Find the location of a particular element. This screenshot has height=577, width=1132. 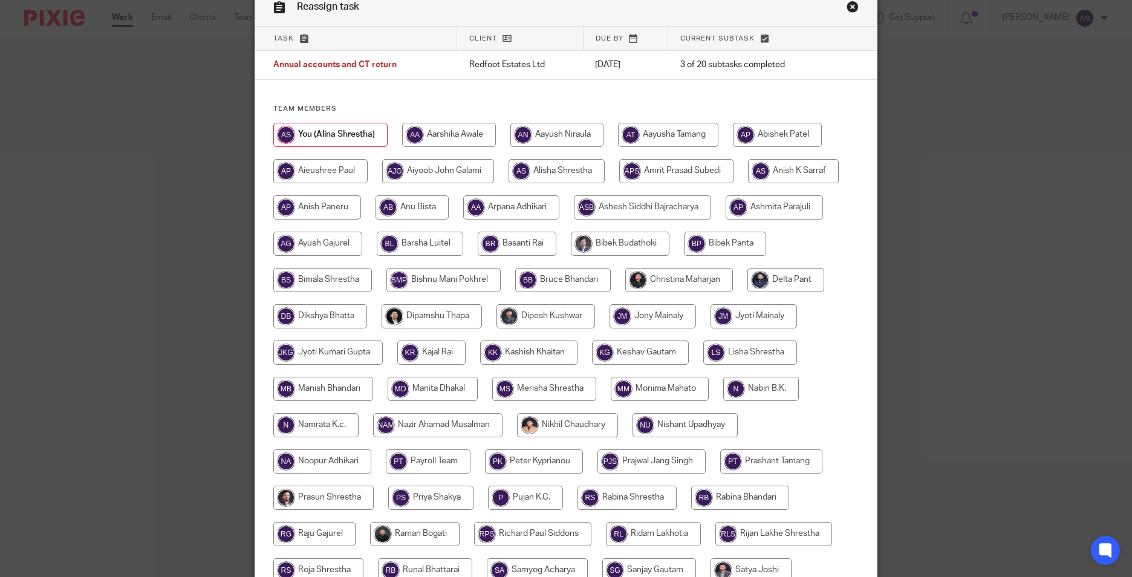

p: Redfoot Estates Ltd is located at coordinates (520, 65).